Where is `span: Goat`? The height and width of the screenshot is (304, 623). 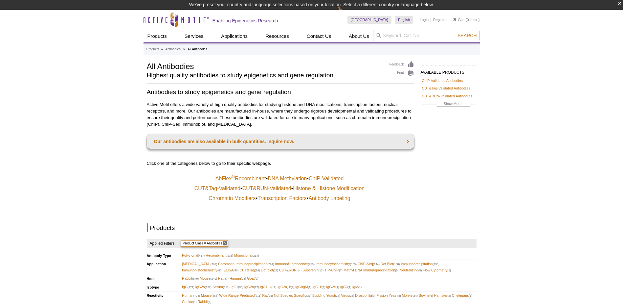
span: Goat is located at coordinates (253, 278).